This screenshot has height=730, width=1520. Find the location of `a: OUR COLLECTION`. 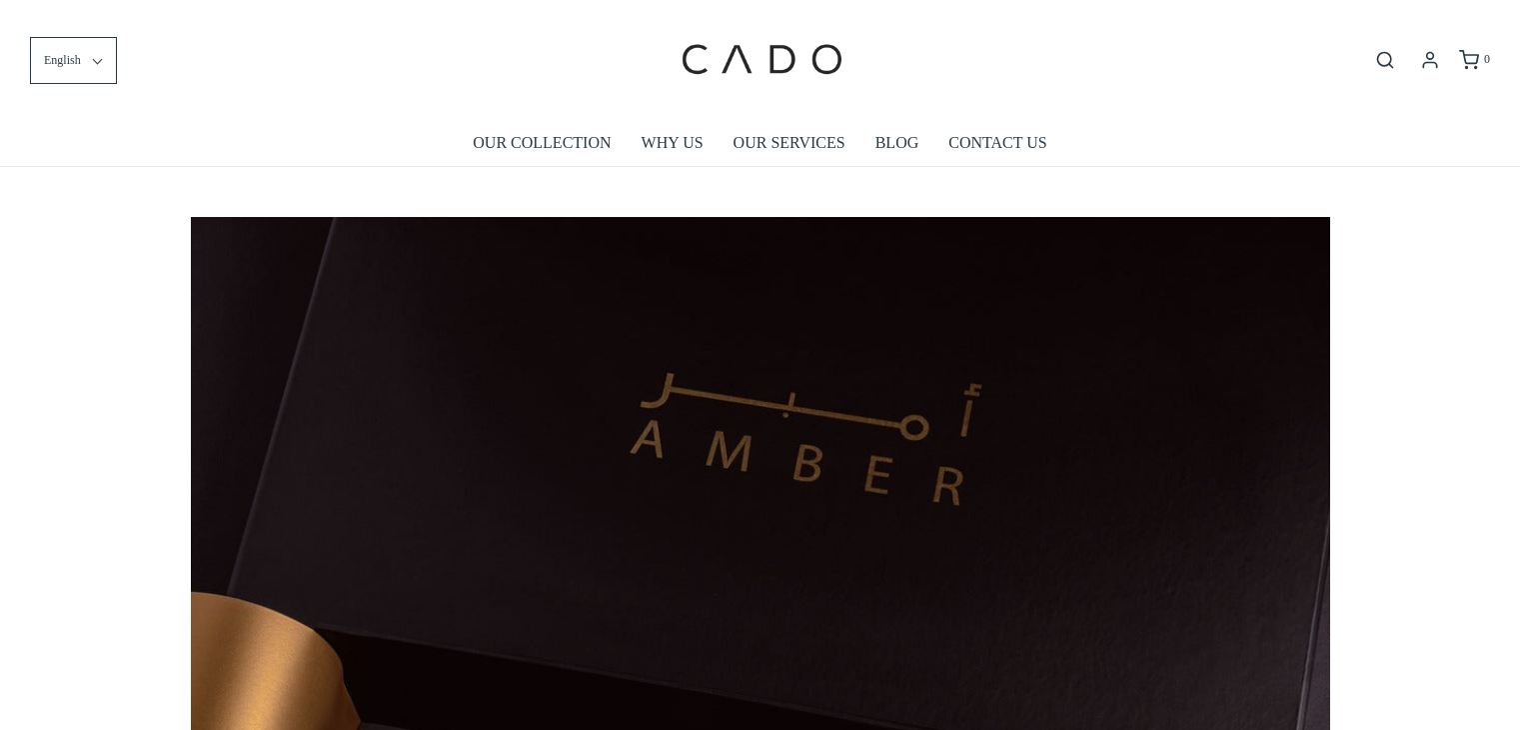

a: OUR COLLECTION is located at coordinates (542, 143).